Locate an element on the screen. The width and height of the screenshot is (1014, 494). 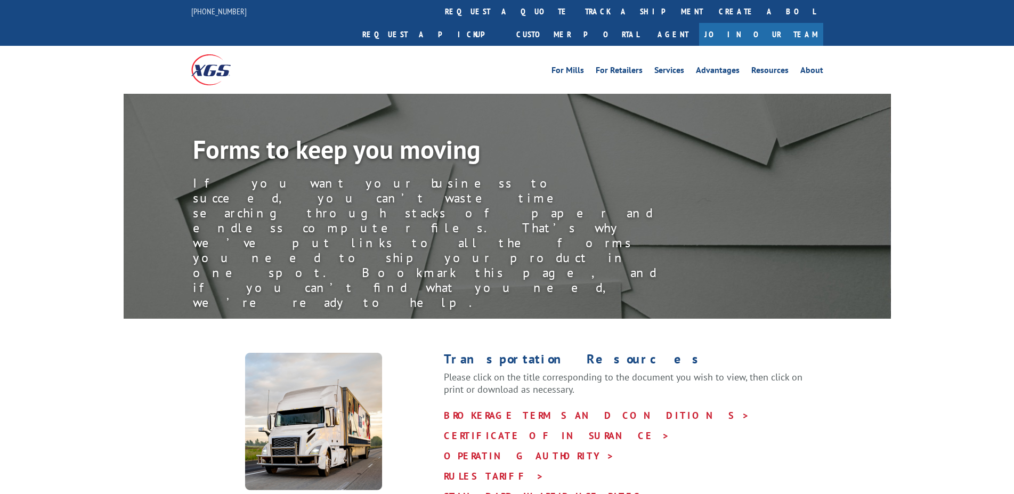
h1: Transportation Resources is located at coordinates (634, 362).